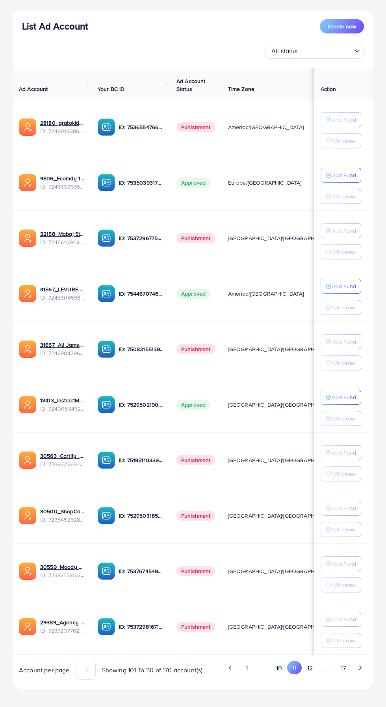 Image resolution: width=386 pixels, height=707 pixels. Describe the element at coordinates (63, 298) in the screenshot. I see `span: ID: 7245306598044893186` at that location.